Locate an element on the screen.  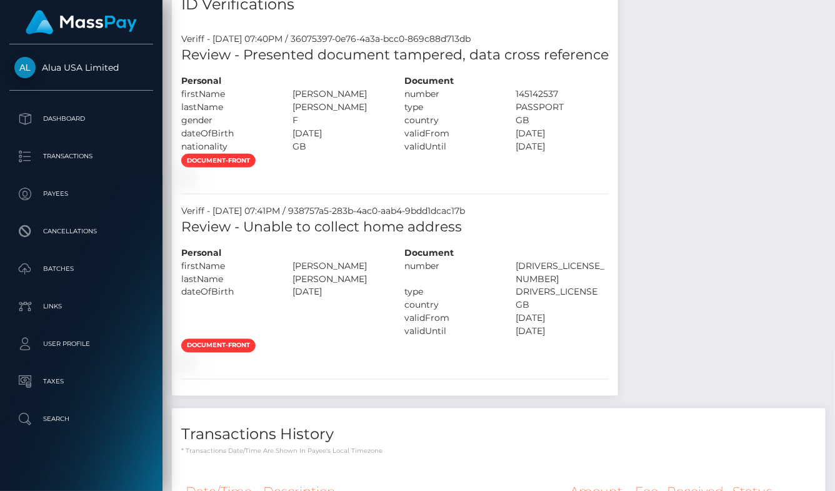
img: 11a939d1-4715-46d0-aec3-91711217d8ed is located at coordinates (186, 178).